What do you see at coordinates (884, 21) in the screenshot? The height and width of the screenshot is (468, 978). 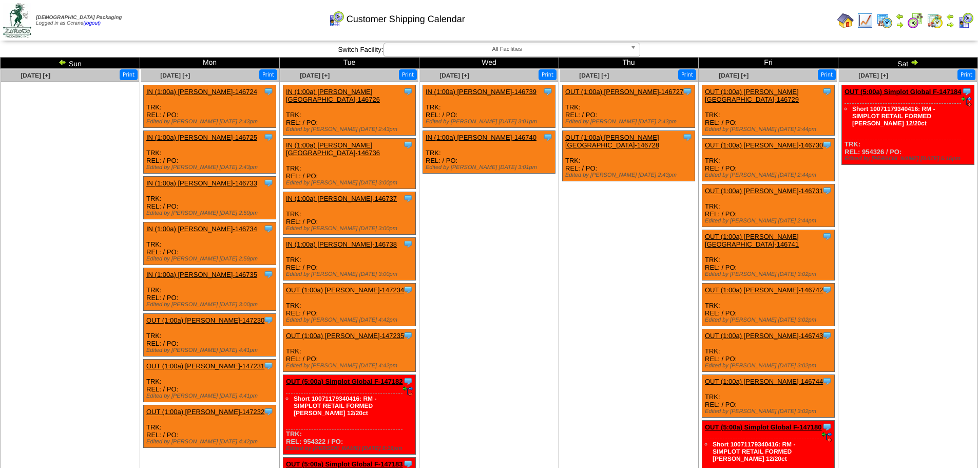 I see `img: calendarprod.gif` at bounding box center [884, 21].